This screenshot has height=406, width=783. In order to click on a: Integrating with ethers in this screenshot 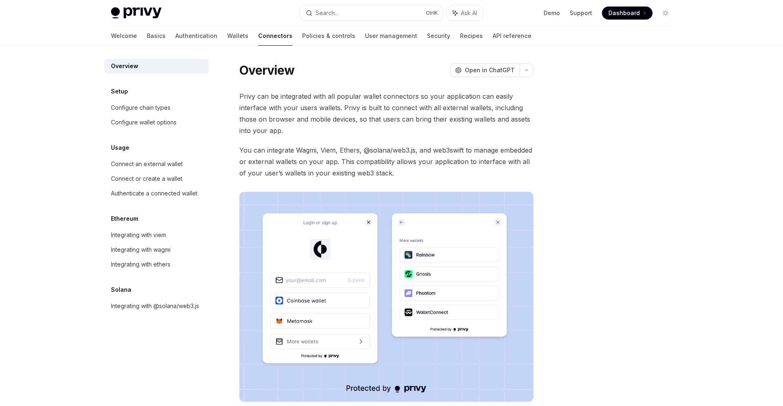, I will do `click(157, 264)`.